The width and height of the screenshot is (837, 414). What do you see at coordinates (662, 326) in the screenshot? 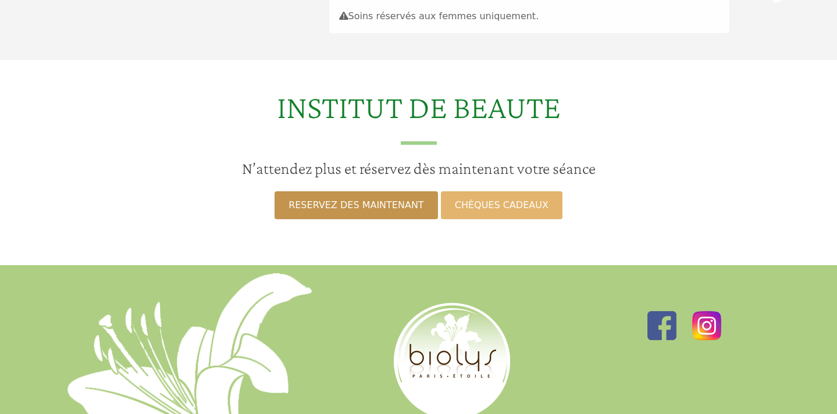
I see `img: Facebook` at bounding box center [662, 326].